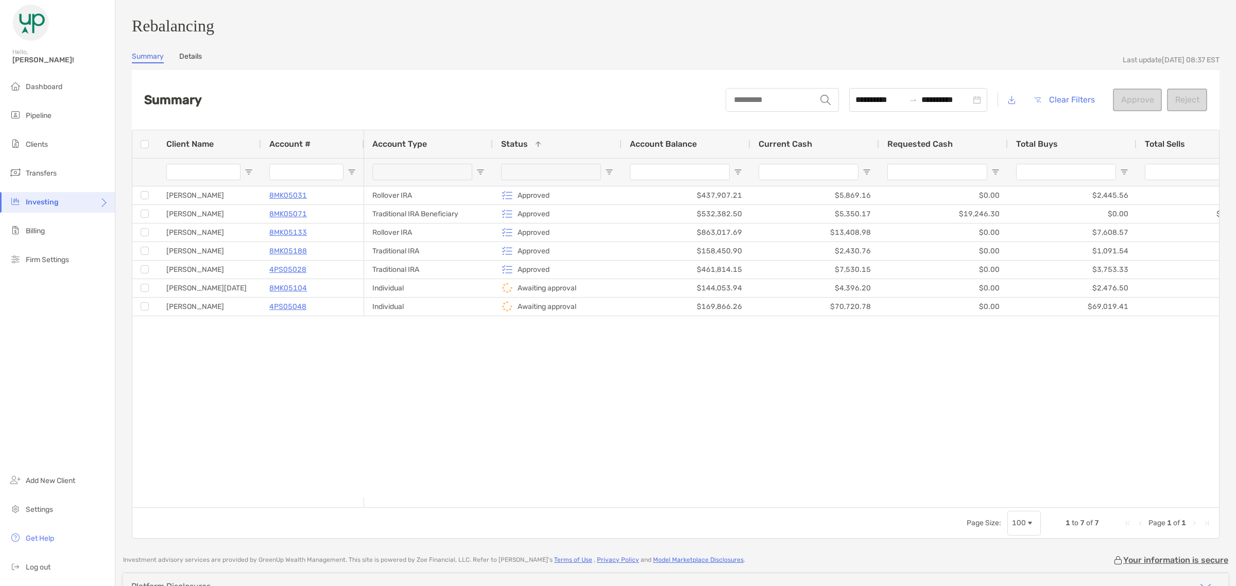 Image resolution: width=1236 pixels, height=586 pixels. I want to click on div: Previous Page, so click(1140, 523).